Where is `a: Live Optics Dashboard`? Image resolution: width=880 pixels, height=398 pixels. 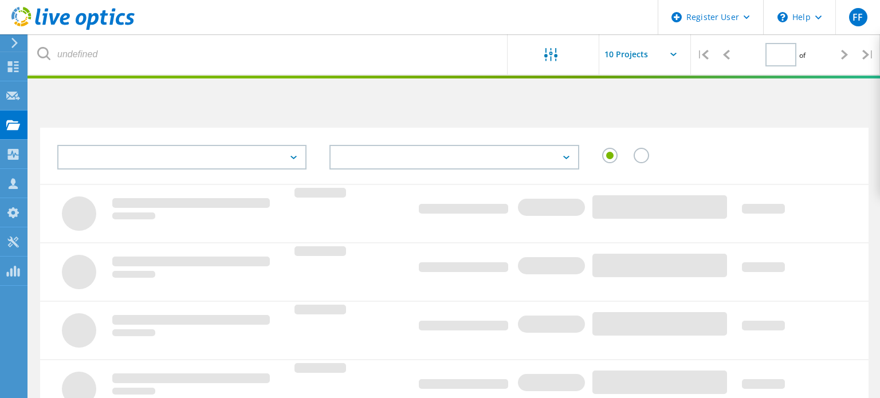 a: Live Optics Dashboard is located at coordinates (73, 28).